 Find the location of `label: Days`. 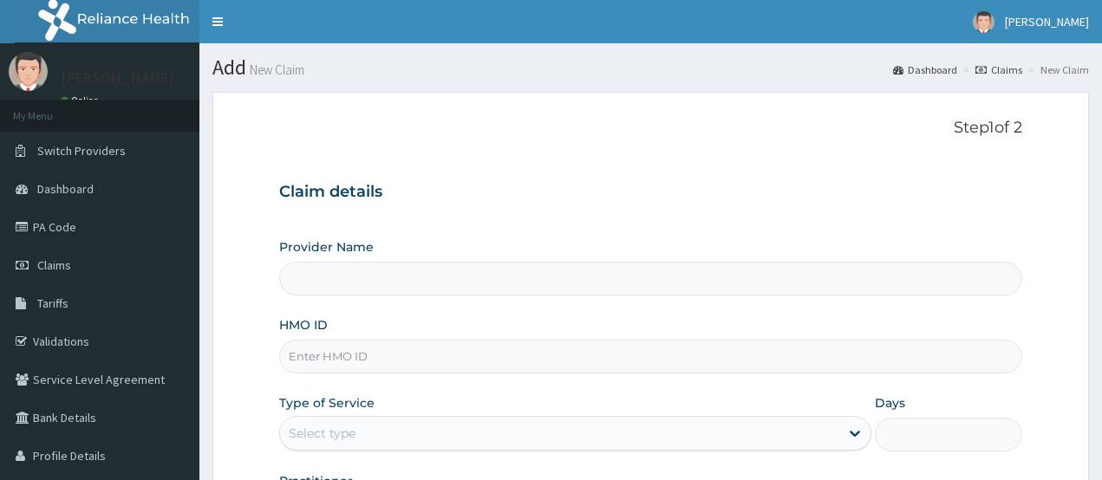

label: Days is located at coordinates (890, 403).